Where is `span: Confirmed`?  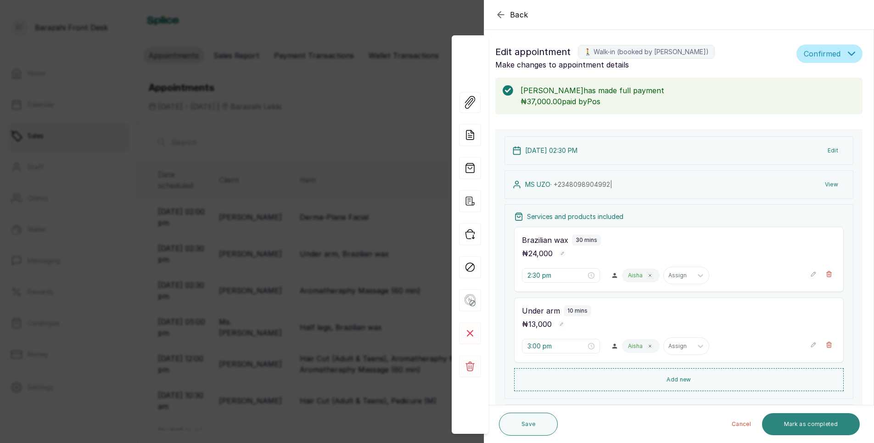 span: Confirmed is located at coordinates (822, 54).